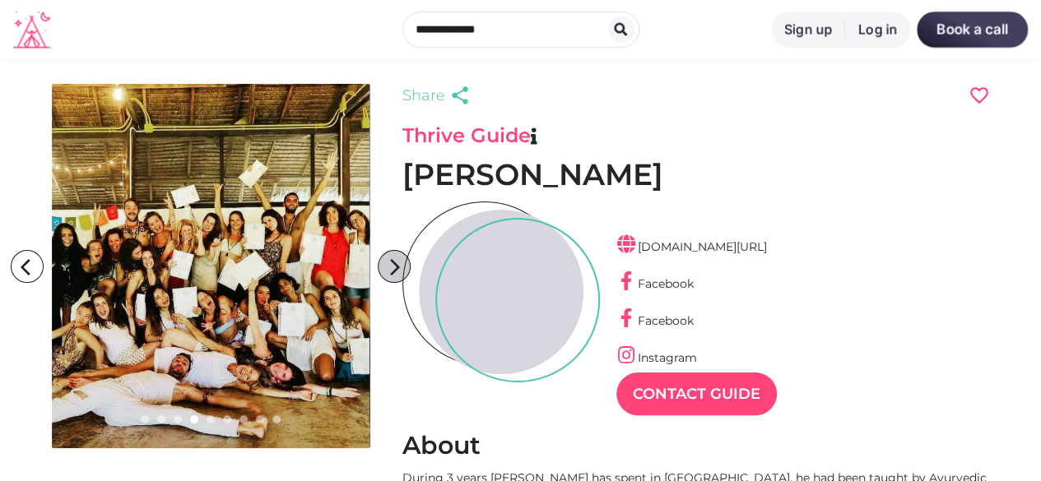 This screenshot has width=1041, height=481. Describe the element at coordinates (696, 136) in the screenshot. I see `h3: Thrive Guide` at that location.